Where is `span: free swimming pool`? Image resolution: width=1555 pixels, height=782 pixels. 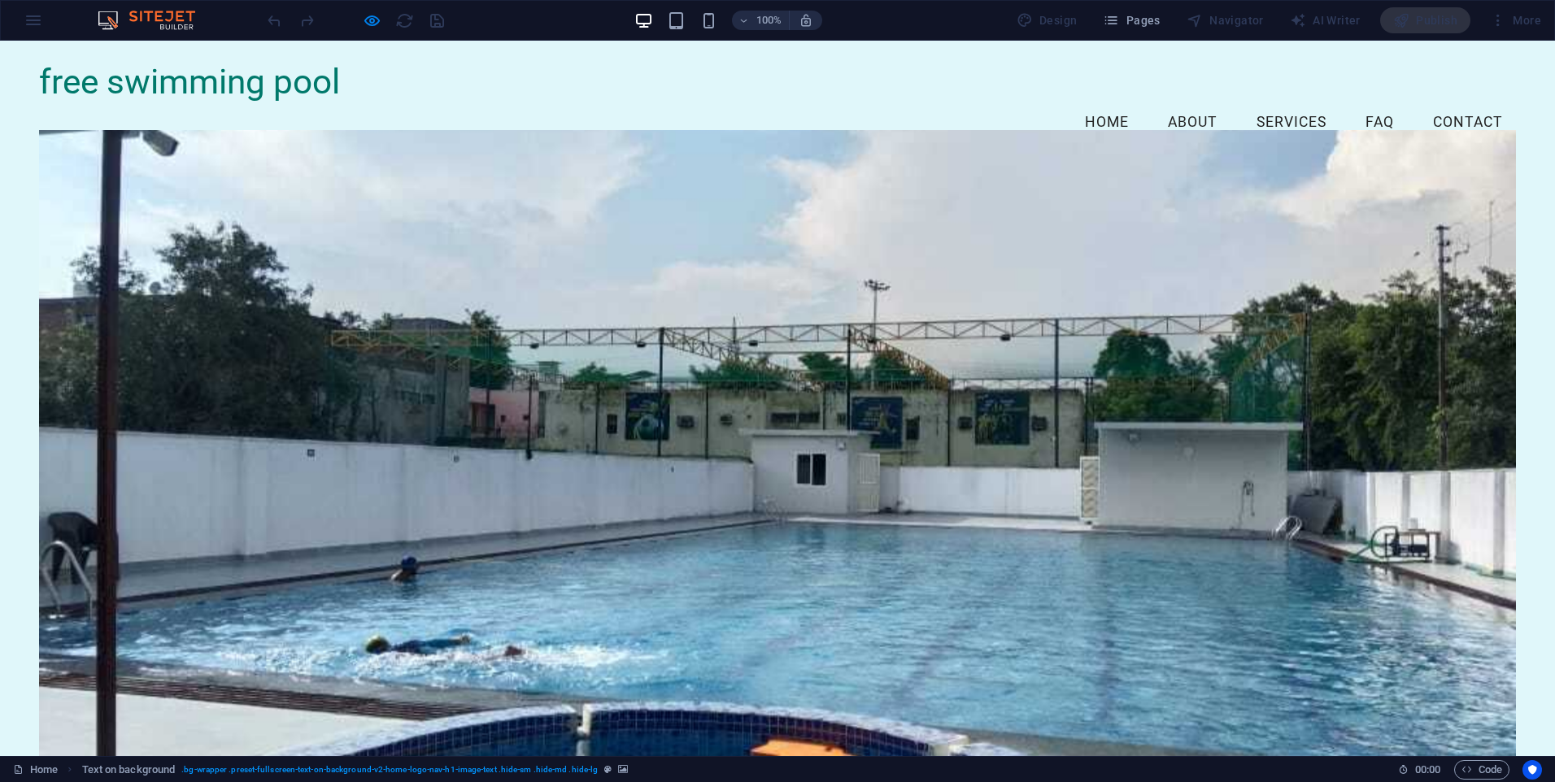
span: free swimming pool is located at coordinates (189, 41).